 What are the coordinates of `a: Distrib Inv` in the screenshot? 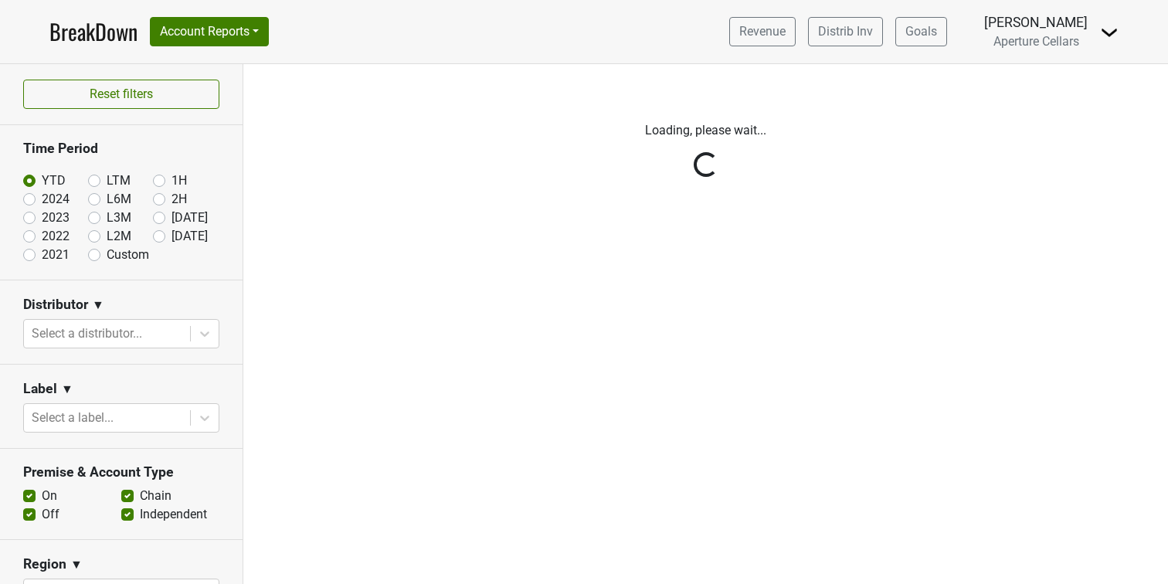 It's located at (845, 32).